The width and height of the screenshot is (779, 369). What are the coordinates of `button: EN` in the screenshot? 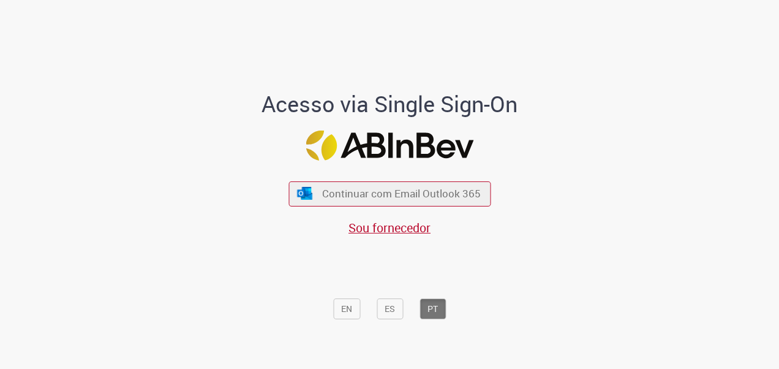 It's located at (347, 309).